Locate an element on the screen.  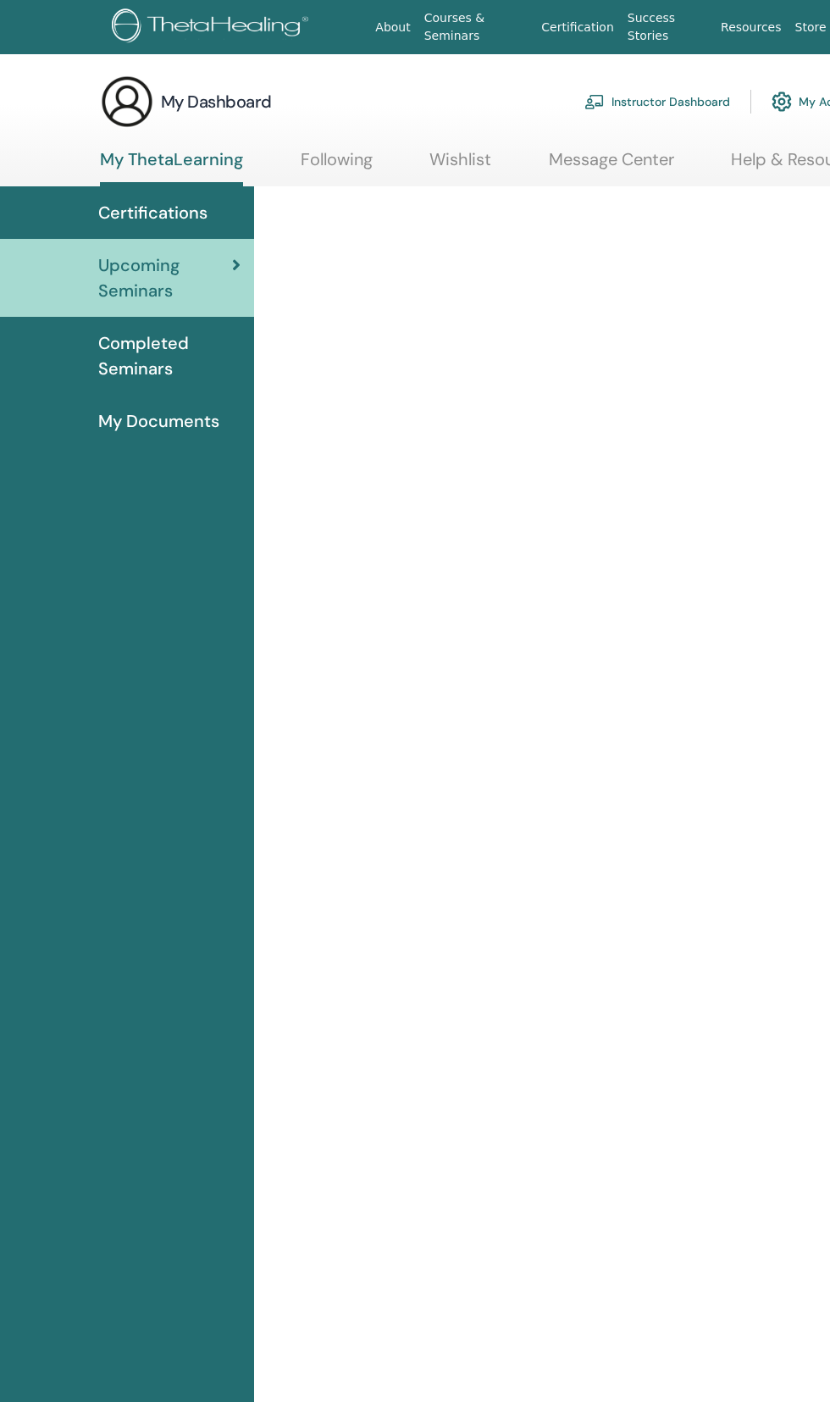
span: Upcoming Seminars is located at coordinates (165, 278).